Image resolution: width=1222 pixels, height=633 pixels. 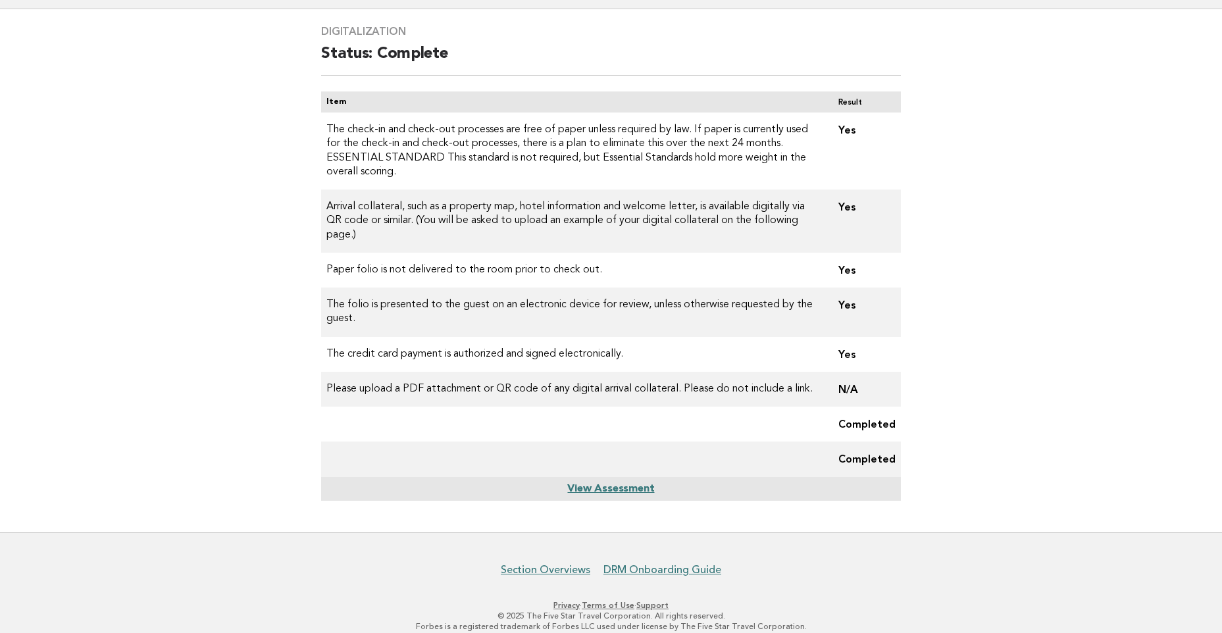 I want to click on td: N/A, so click(x=864, y=389).